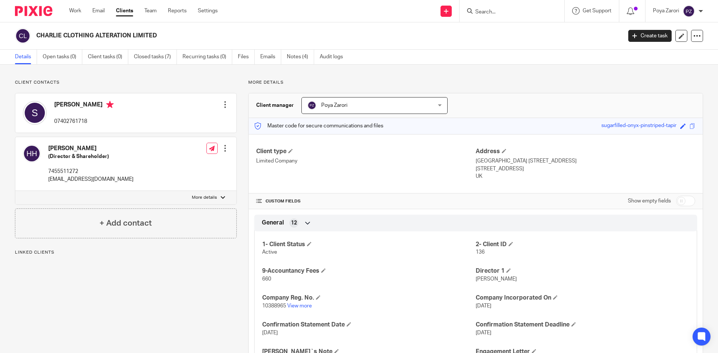  What do you see at coordinates (365, 161) in the screenshot?
I see `p: Limited Company` at bounding box center [365, 161].